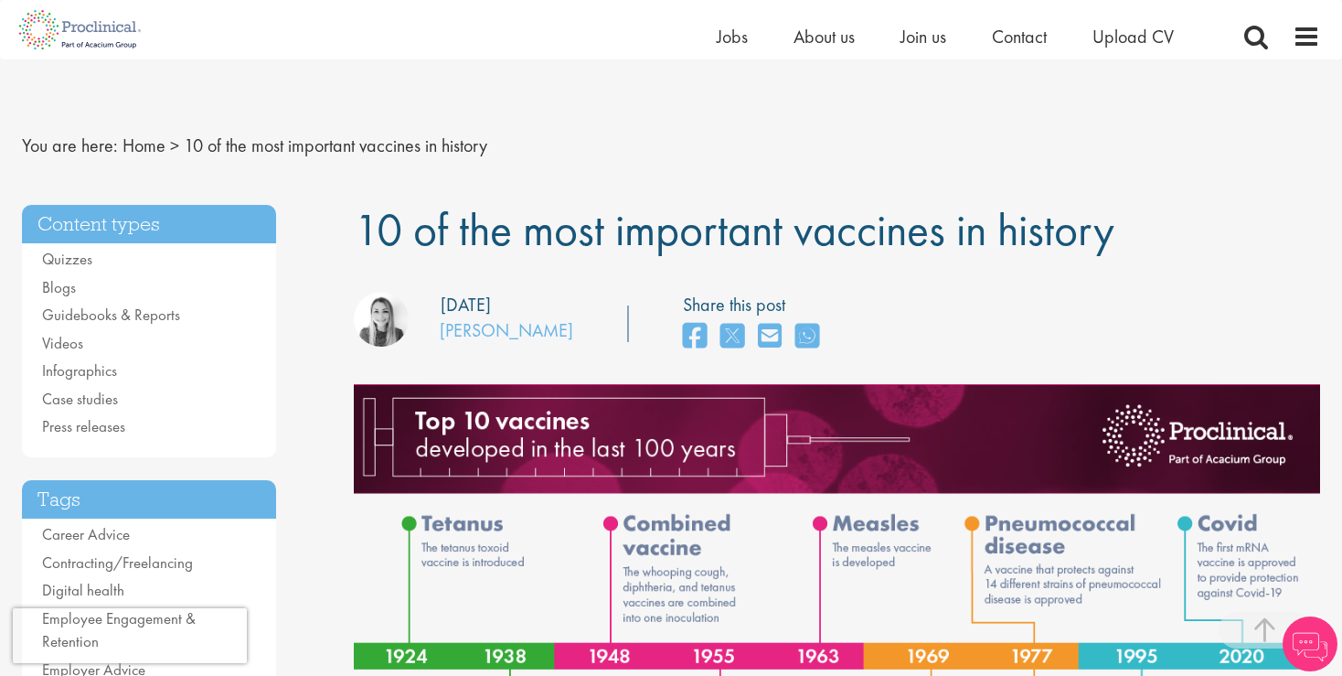 This screenshot has height=676, width=1342. What do you see at coordinates (144, 145) in the screenshot?
I see `a: breadcrumb link` at bounding box center [144, 145].